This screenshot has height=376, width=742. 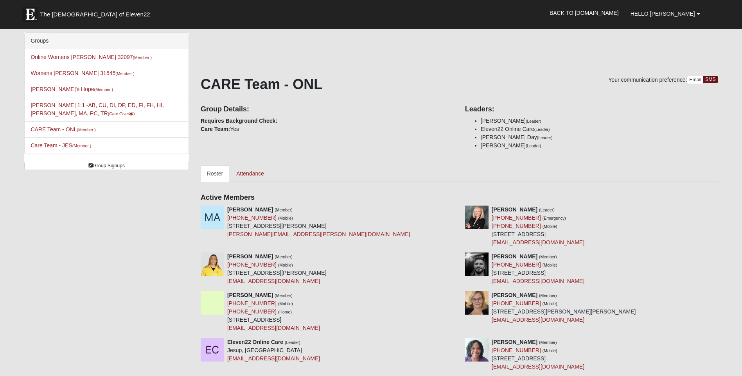 What do you see at coordinates (255, 342) in the screenshot?
I see `strong: Eleven22 Online Care` at bounding box center [255, 342].